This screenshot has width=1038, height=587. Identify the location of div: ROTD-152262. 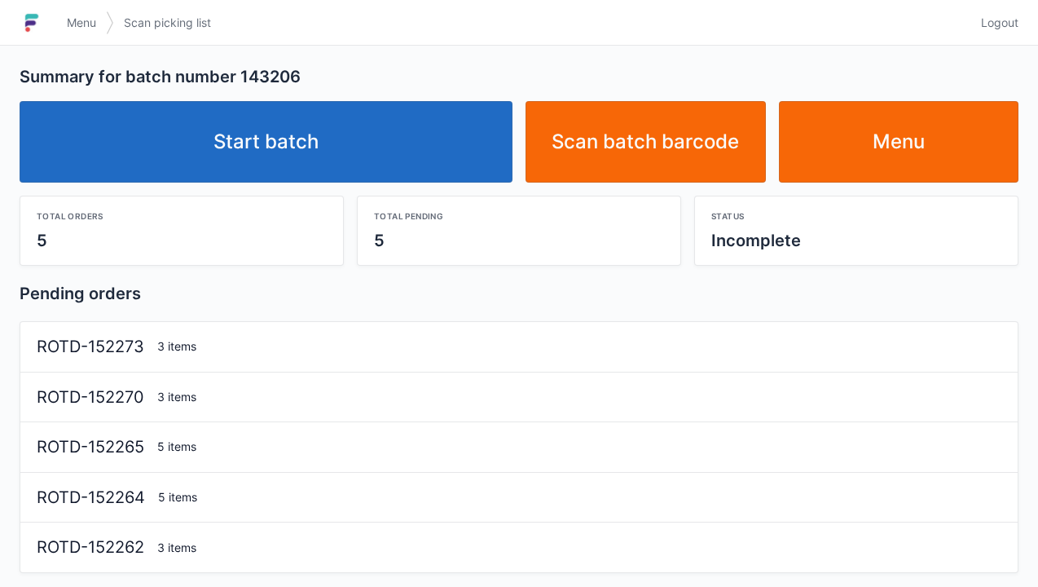
(90, 547).